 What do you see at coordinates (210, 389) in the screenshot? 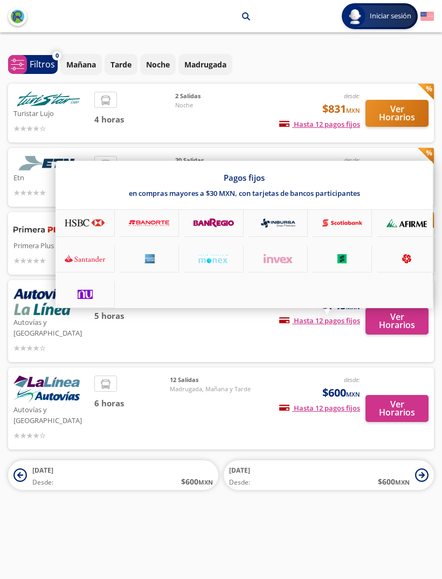
I see `span: Madrugada, Mañana y Tarde` at bounding box center [210, 389].